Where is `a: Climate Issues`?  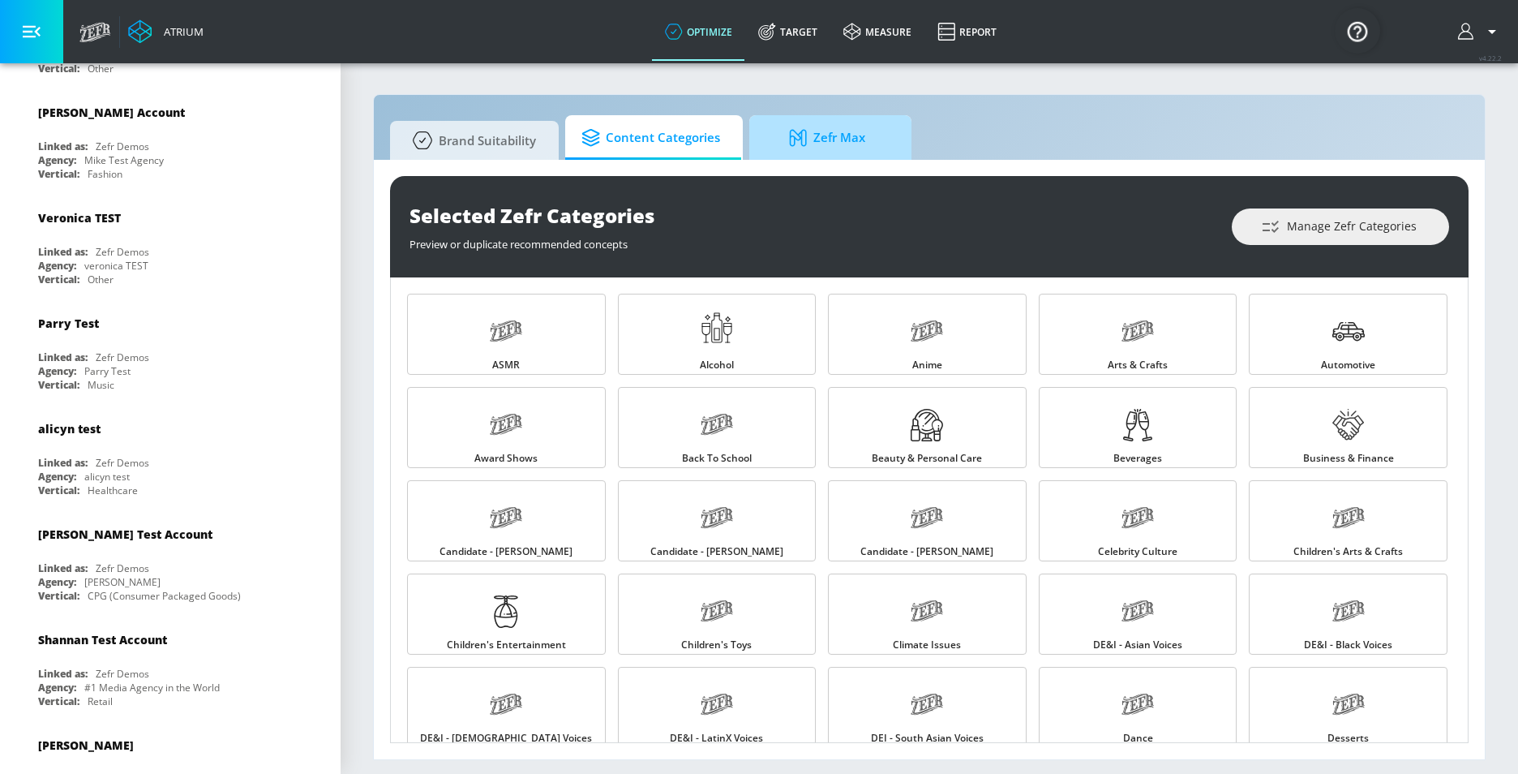 a: Climate Issues is located at coordinates (927, 614).